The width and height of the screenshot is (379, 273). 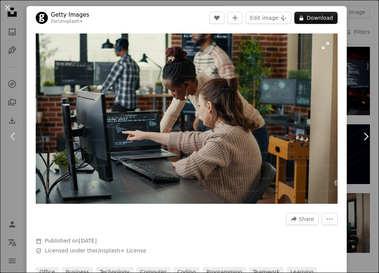 What do you see at coordinates (217, 18) in the screenshot?
I see `button: Like` at bounding box center [217, 18].